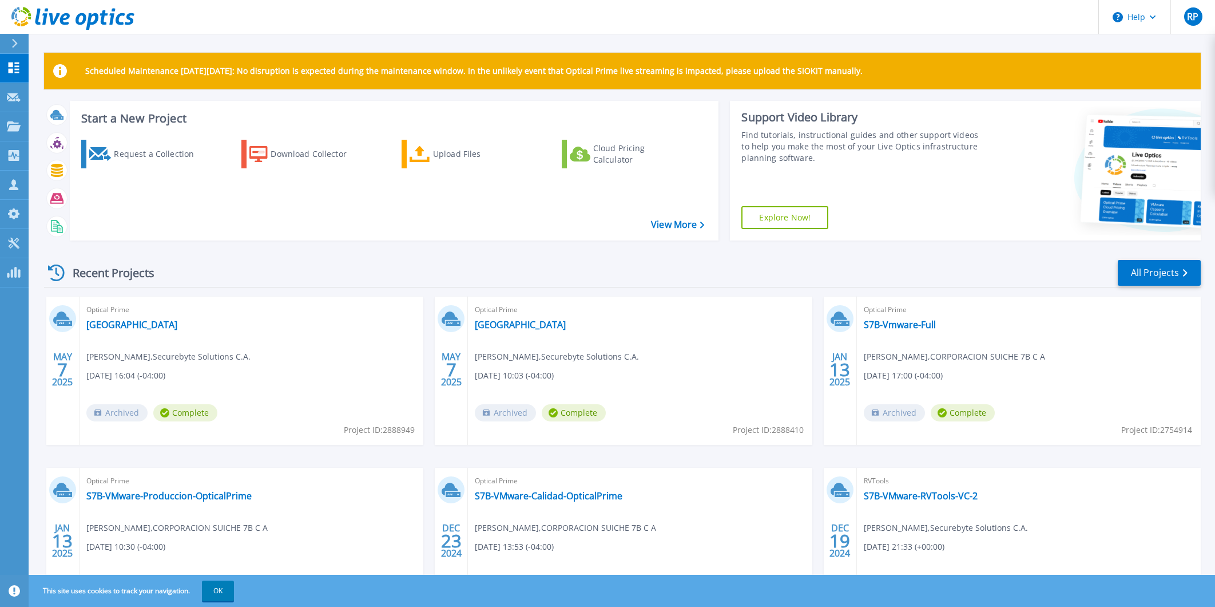 This screenshot has width=1215, height=607. What do you see at coordinates (840, 540) in the screenshot?
I see `span: 19` at bounding box center [840, 540].